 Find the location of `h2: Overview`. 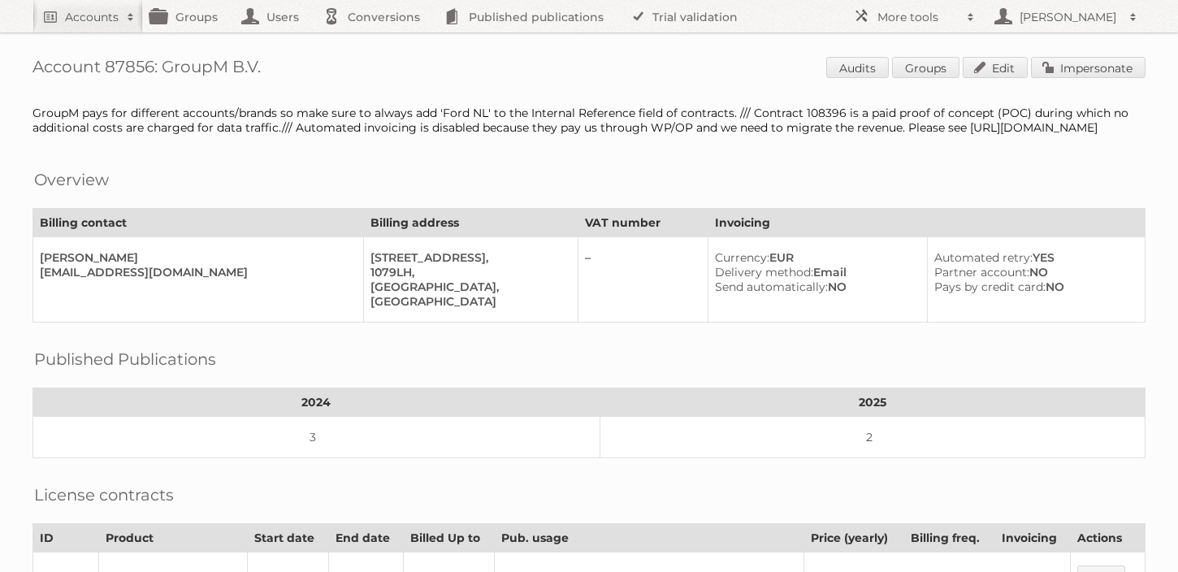

h2: Overview is located at coordinates (72, 180).